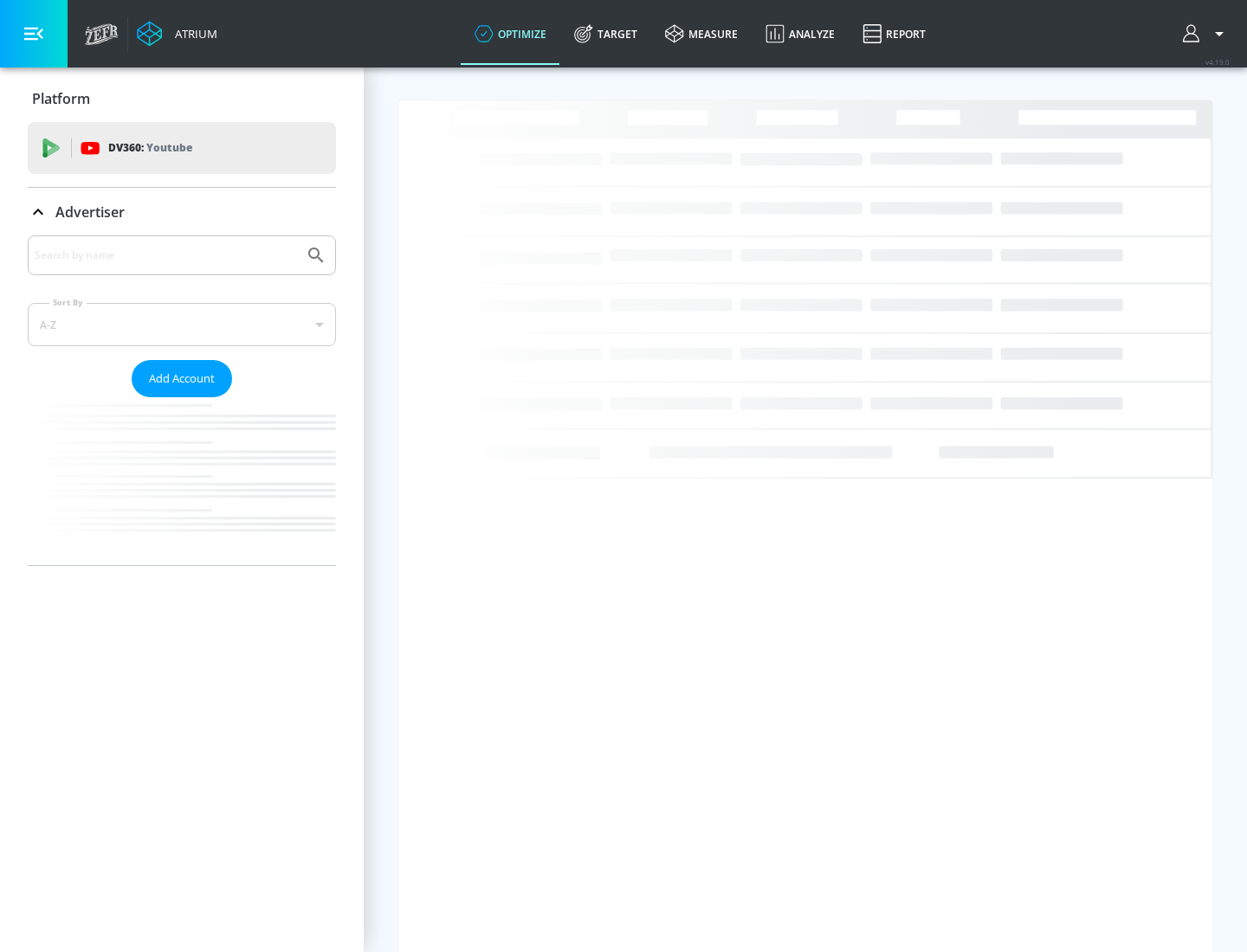 Image resolution: width=1247 pixels, height=952 pixels. I want to click on p: Advertiser, so click(90, 212).